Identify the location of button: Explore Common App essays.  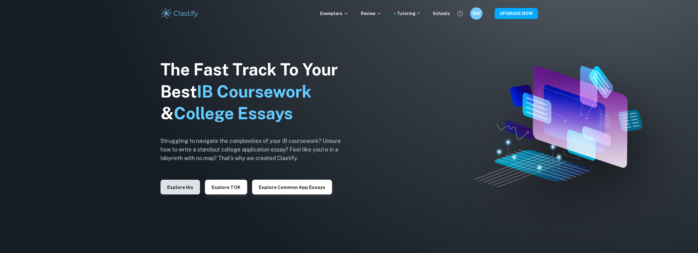
(292, 187).